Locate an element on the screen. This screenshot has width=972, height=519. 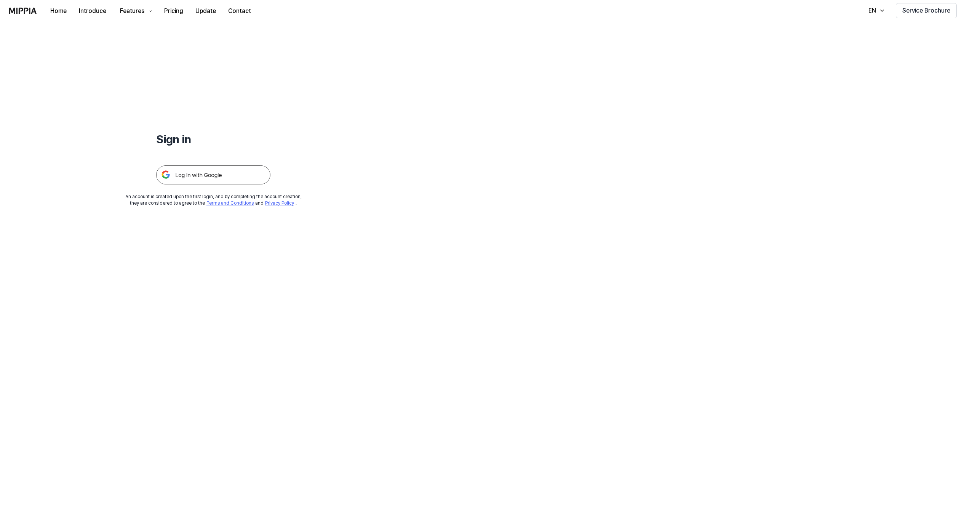
img: logo is located at coordinates (23, 11).